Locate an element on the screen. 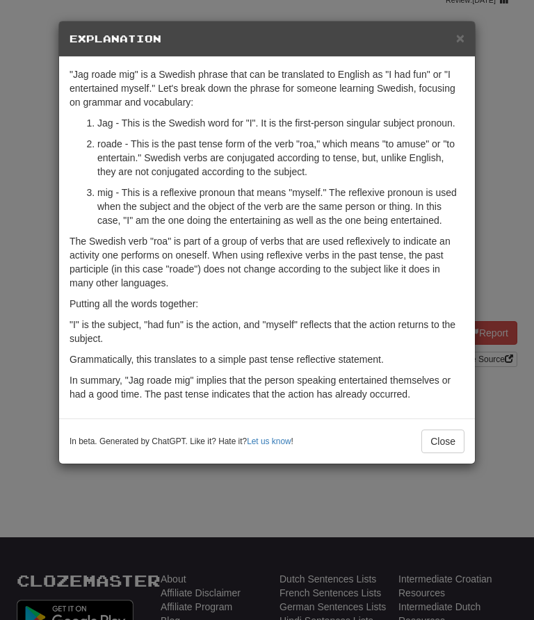  p: Grammatically, this translates to a simple past tense reflective statement. is located at coordinates (267, 360).